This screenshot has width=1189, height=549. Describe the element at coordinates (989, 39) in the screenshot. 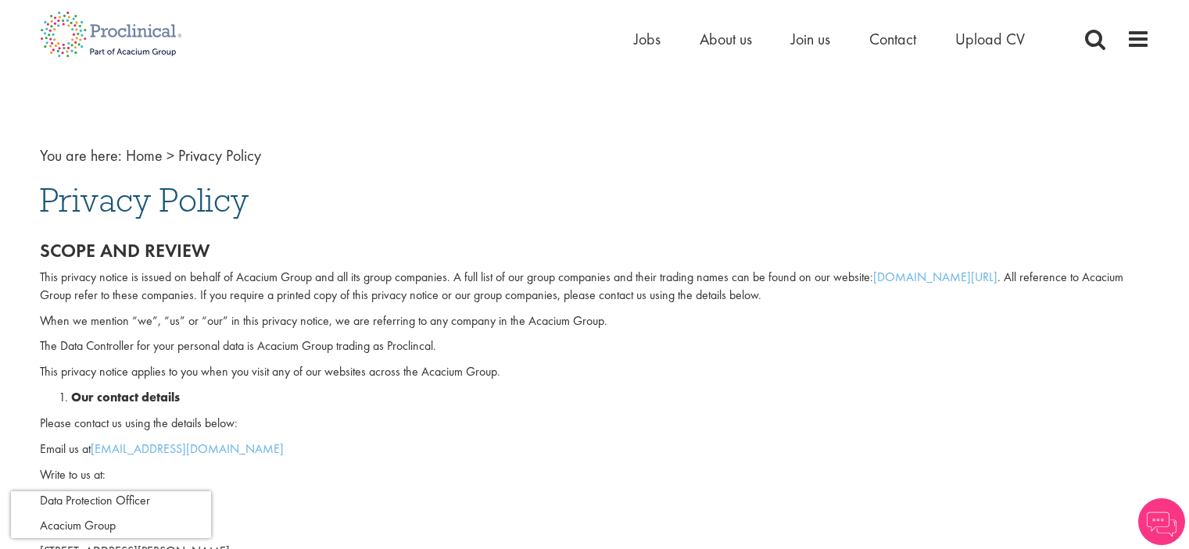

I see `a: Upload CV` at that location.